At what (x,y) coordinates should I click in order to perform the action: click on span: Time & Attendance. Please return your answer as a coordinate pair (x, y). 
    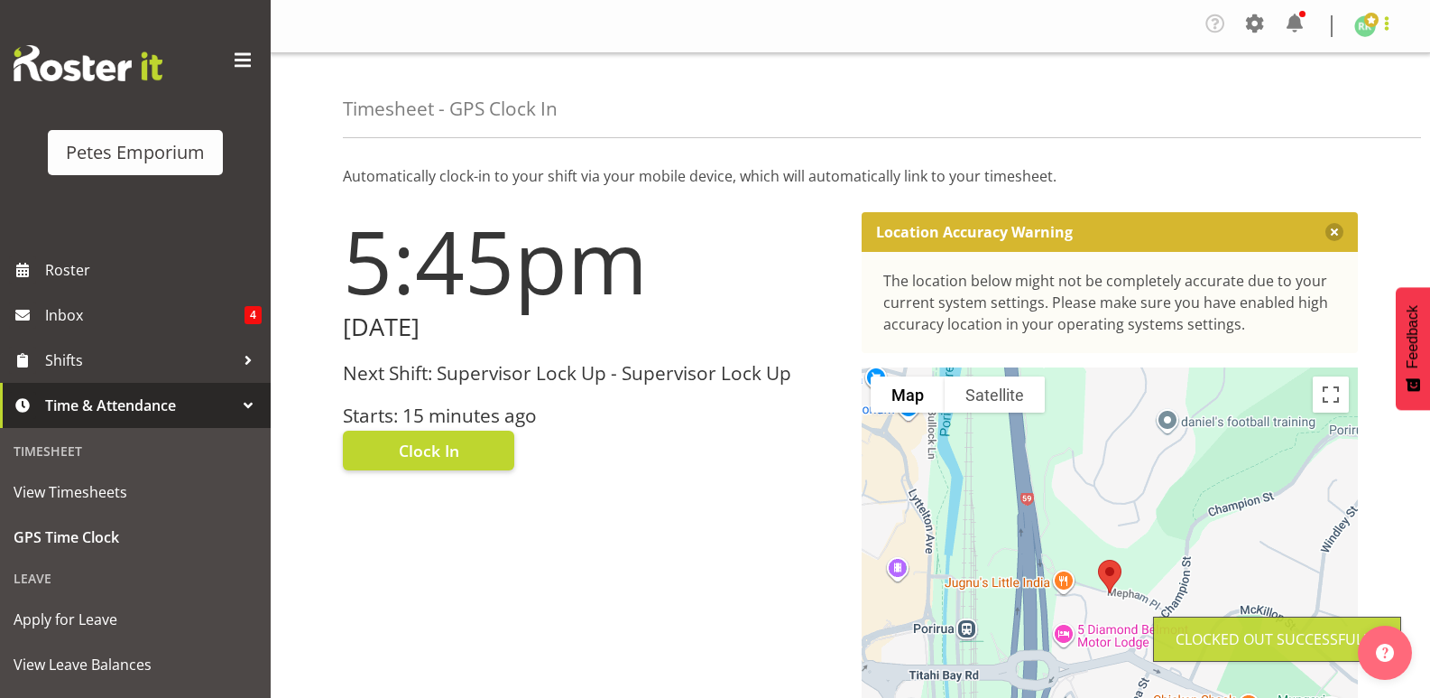
    Looking at the image, I should click on (140, 405).